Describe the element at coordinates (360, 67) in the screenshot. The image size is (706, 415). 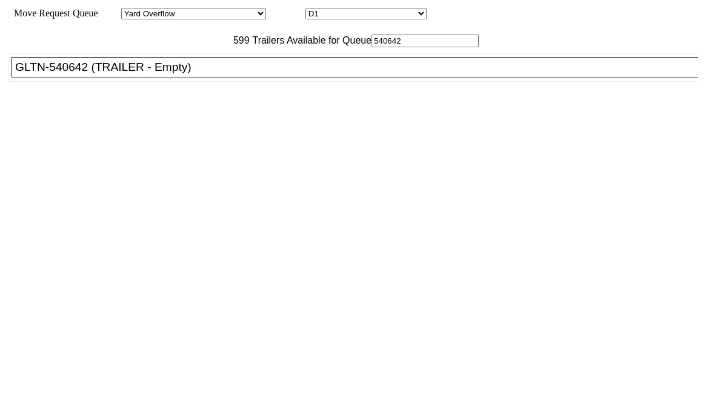
I see `div: GLTN-540642 (TRAILER - Empty)` at that location.